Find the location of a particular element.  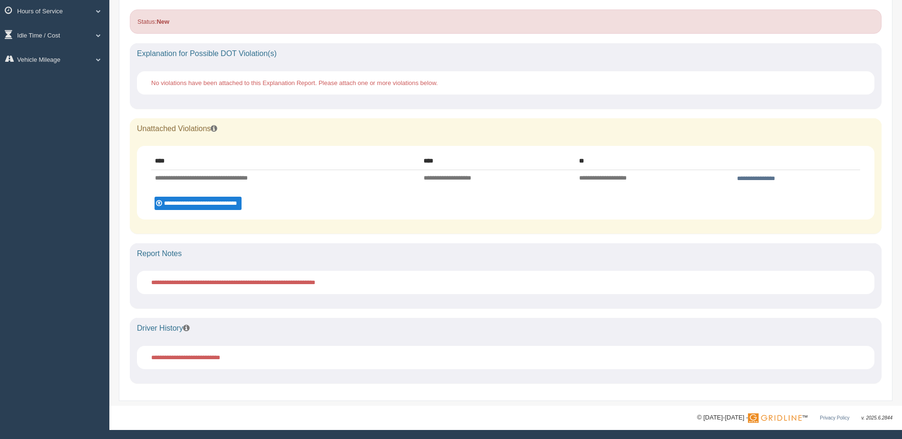

span: v. 2025.6.2844 is located at coordinates (877, 418).